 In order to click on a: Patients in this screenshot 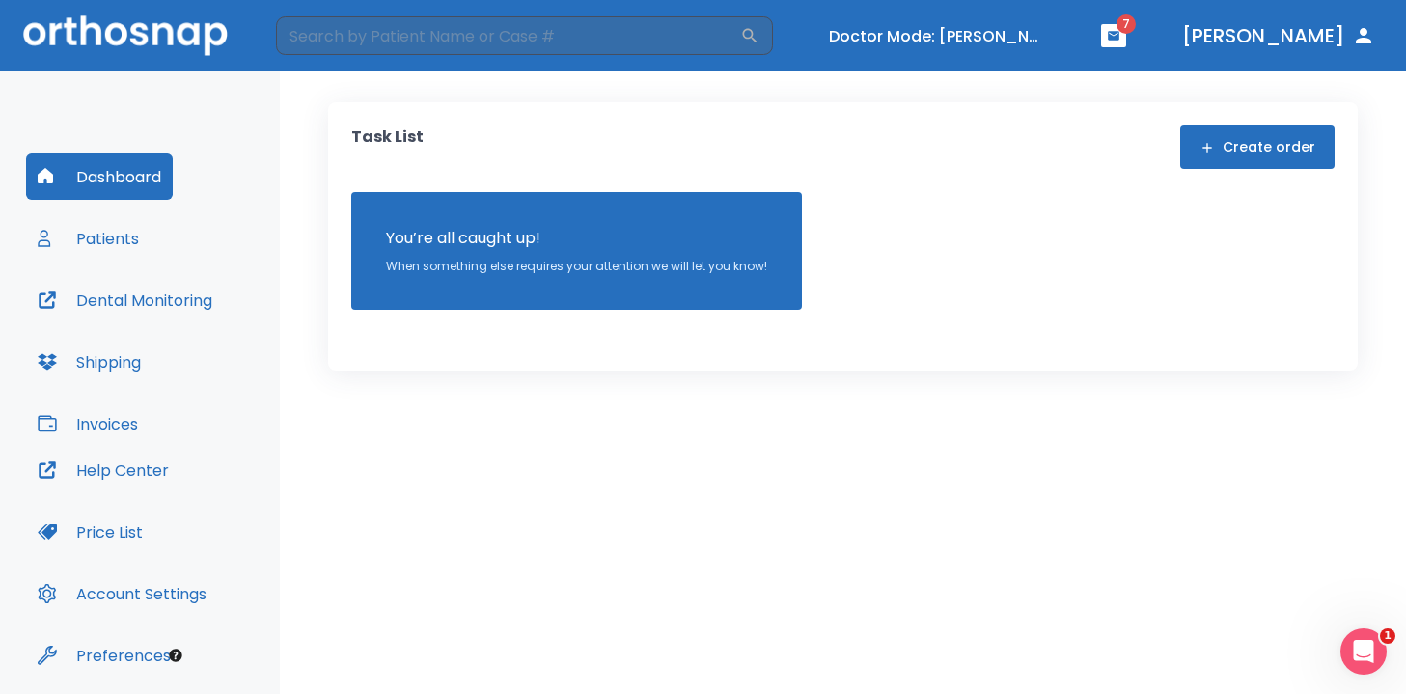, I will do `click(88, 238)`.